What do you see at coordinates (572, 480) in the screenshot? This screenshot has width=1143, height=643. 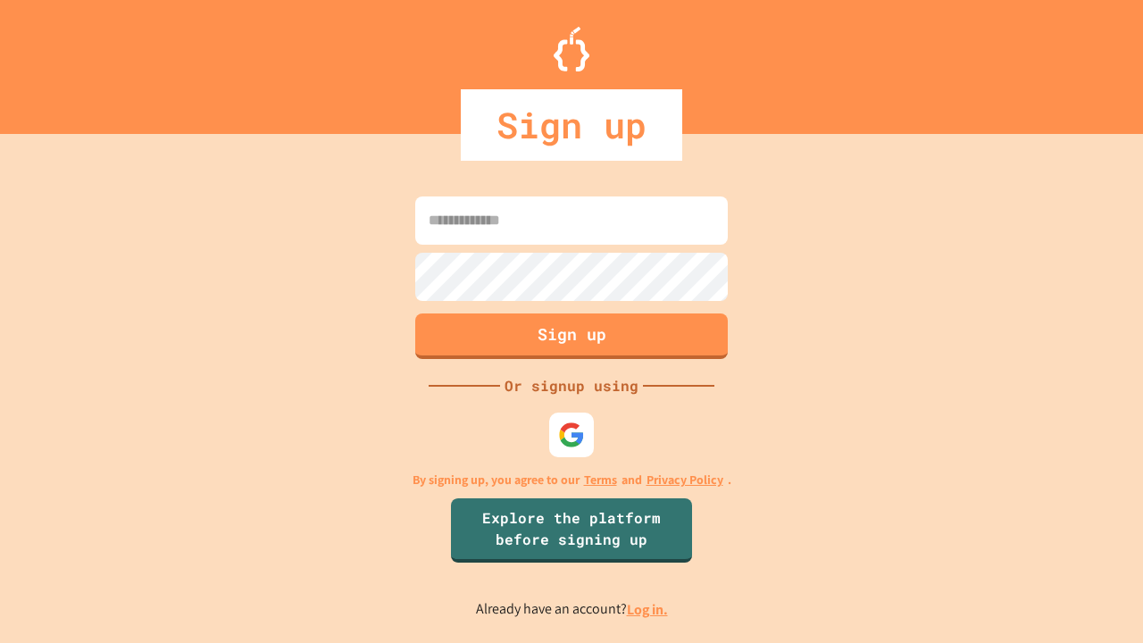 I see `p: By signing up, you agree to our and .` at bounding box center [572, 480].